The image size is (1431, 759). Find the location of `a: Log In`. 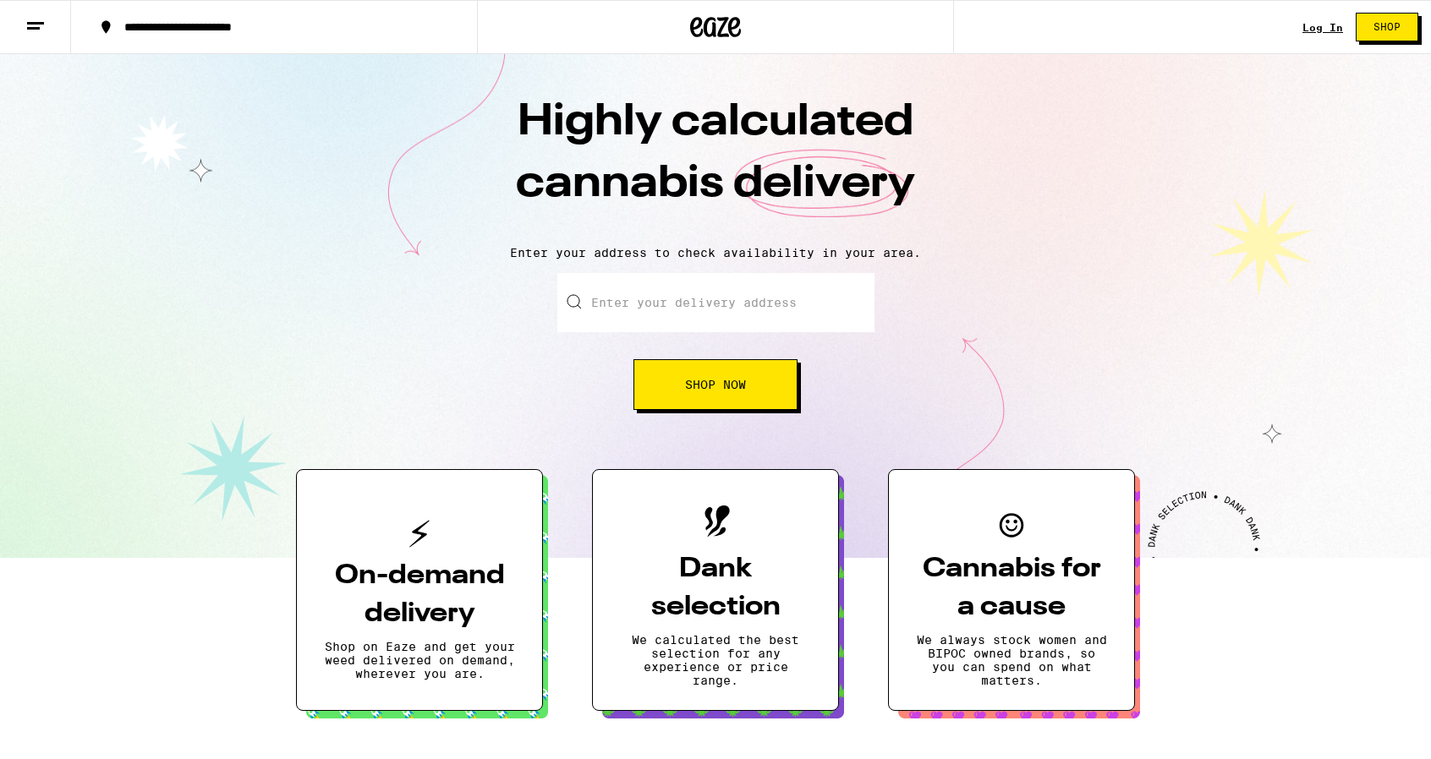

a: Log In is located at coordinates (1323, 27).